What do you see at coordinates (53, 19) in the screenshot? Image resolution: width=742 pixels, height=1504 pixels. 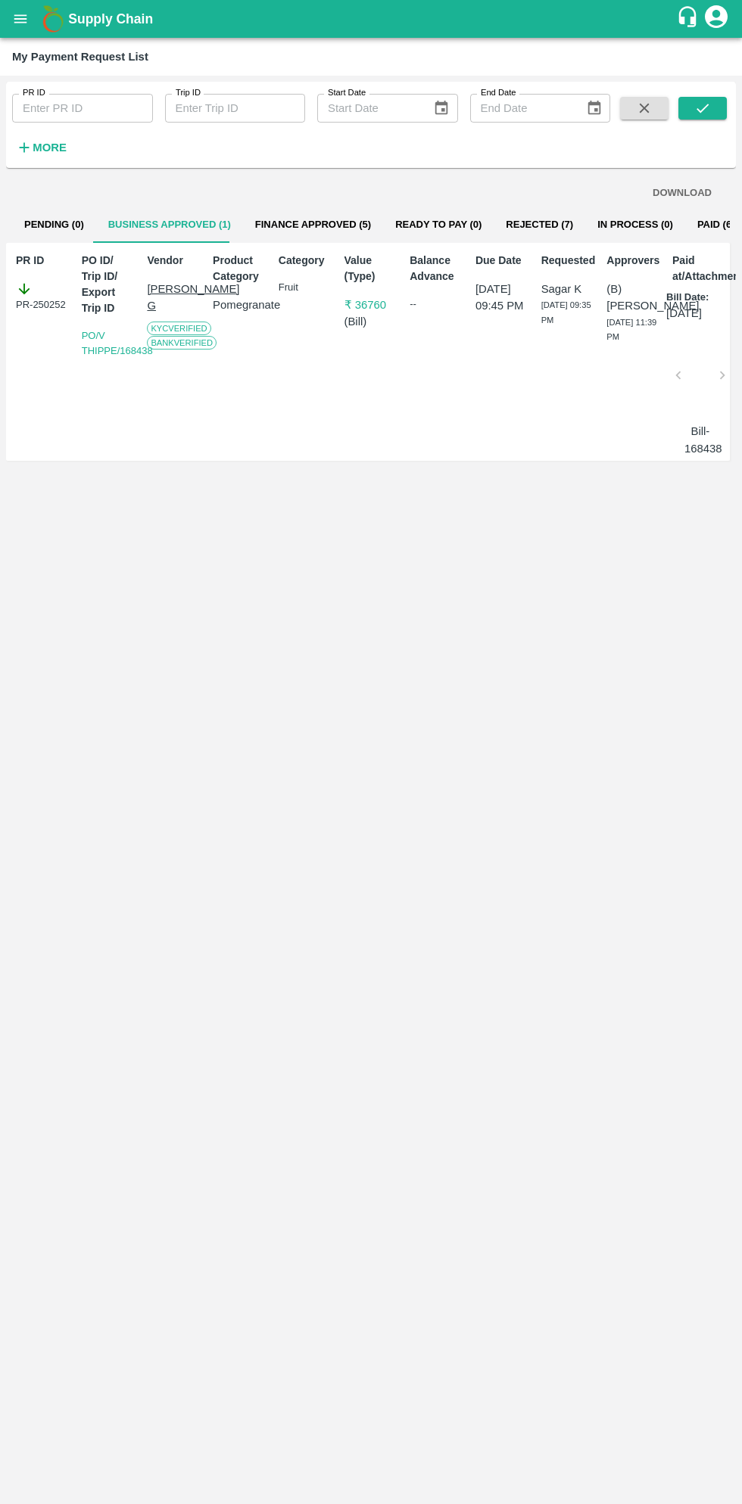 I see `img: logo` at bounding box center [53, 19].